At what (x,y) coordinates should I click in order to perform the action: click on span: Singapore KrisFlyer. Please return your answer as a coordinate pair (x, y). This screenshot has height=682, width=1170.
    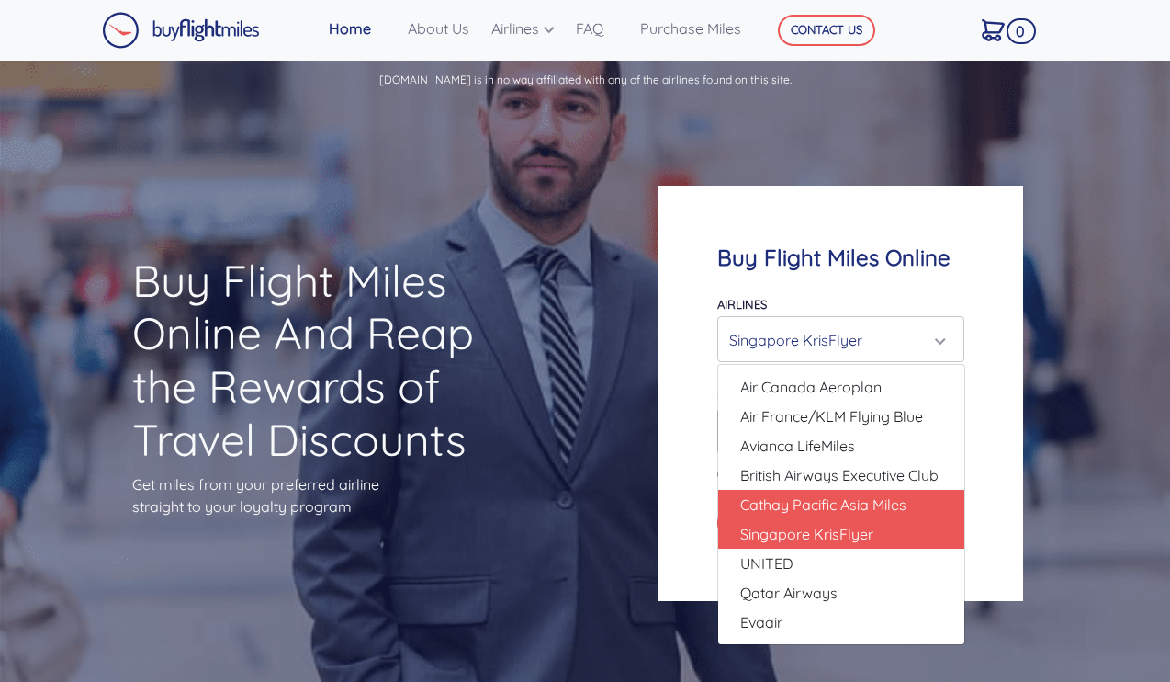
    Looking at the image, I should click on (807, 534).